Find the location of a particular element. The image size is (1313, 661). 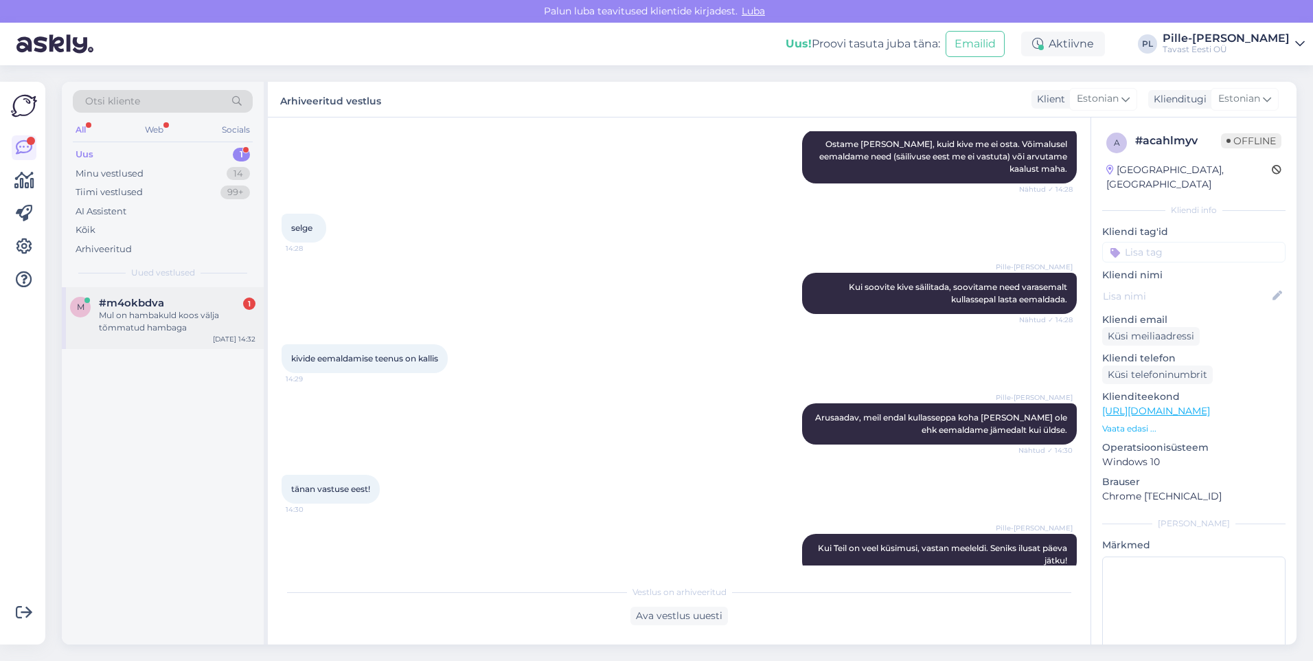

div: Kõik is located at coordinates (85, 230).